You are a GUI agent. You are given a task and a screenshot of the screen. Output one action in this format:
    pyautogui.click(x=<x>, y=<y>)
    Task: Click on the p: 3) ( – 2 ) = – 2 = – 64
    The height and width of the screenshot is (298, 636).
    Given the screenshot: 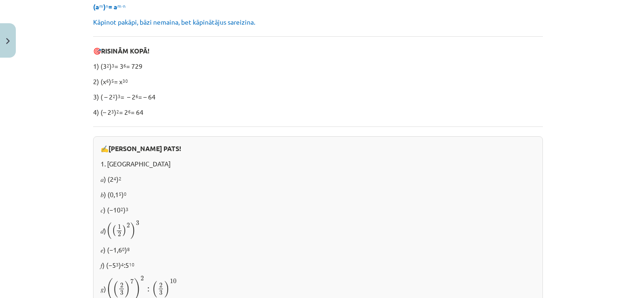 What is the action you would take?
    pyautogui.click(x=318, y=97)
    